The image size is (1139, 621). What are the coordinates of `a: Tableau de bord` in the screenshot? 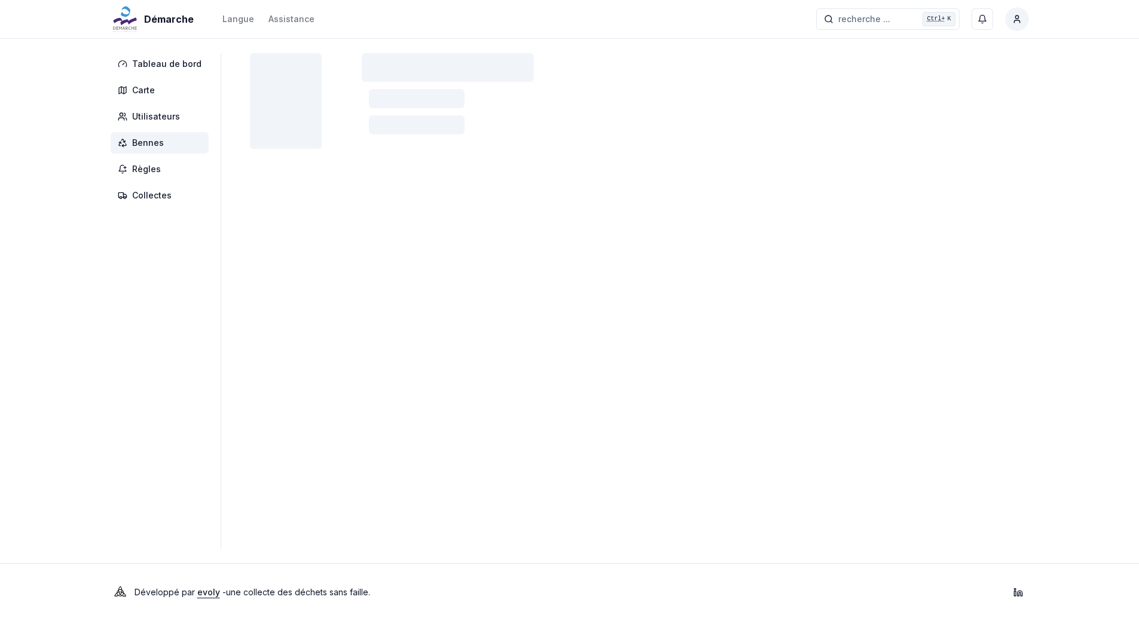 It's located at (162, 64).